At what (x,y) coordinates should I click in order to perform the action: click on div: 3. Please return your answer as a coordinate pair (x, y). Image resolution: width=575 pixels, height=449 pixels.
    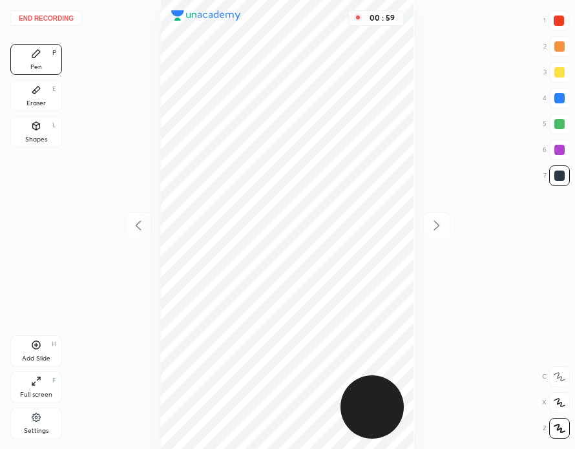
    Looking at the image, I should click on (556, 72).